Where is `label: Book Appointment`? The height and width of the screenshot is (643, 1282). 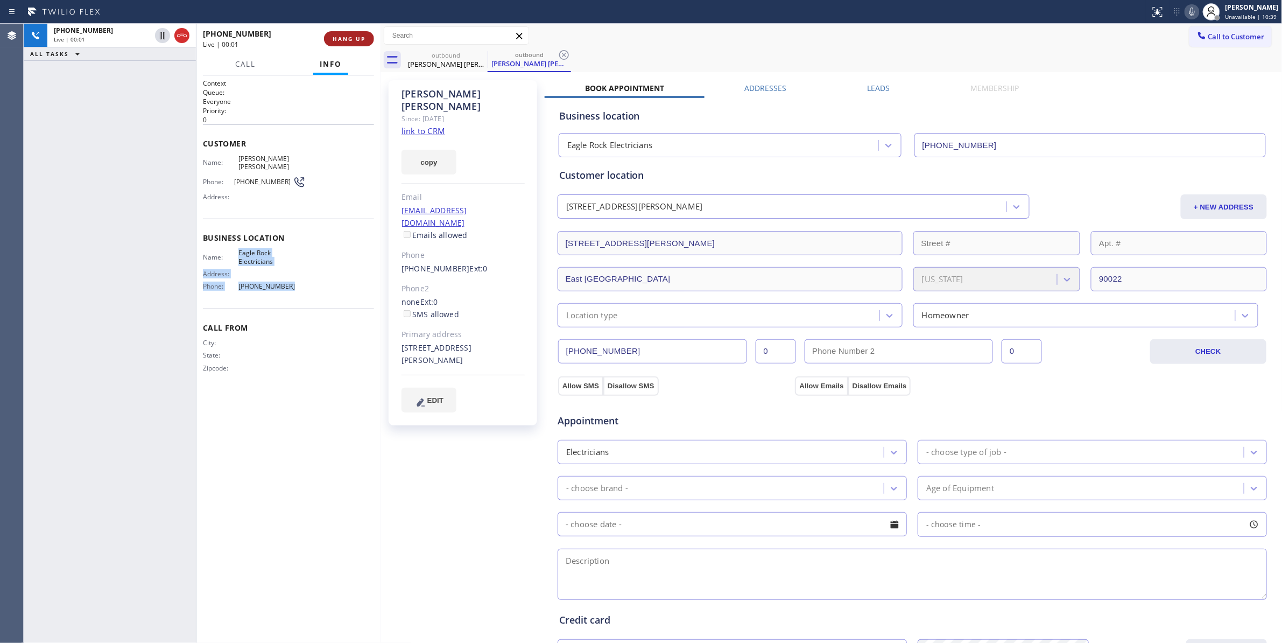
label: Book Appointment is located at coordinates (624, 88).